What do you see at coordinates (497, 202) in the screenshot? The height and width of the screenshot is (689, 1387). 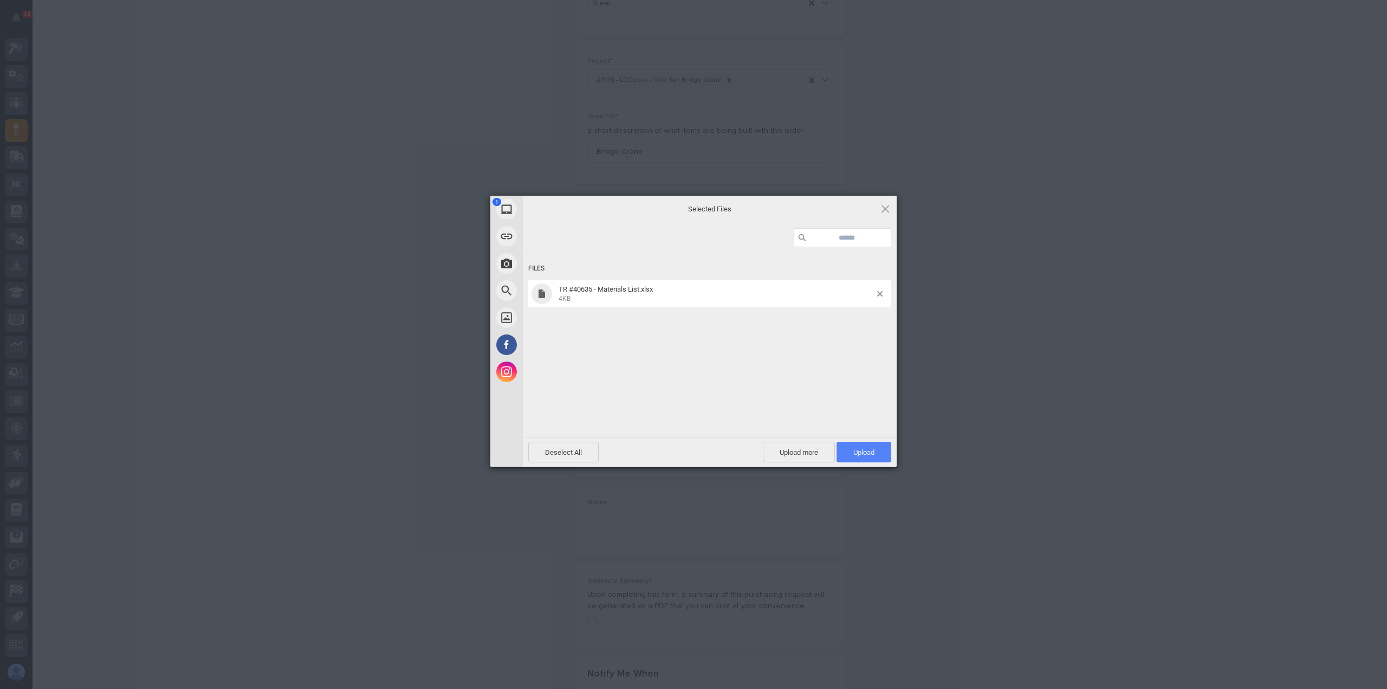 I see `span: 1` at bounding box center [497, 202].